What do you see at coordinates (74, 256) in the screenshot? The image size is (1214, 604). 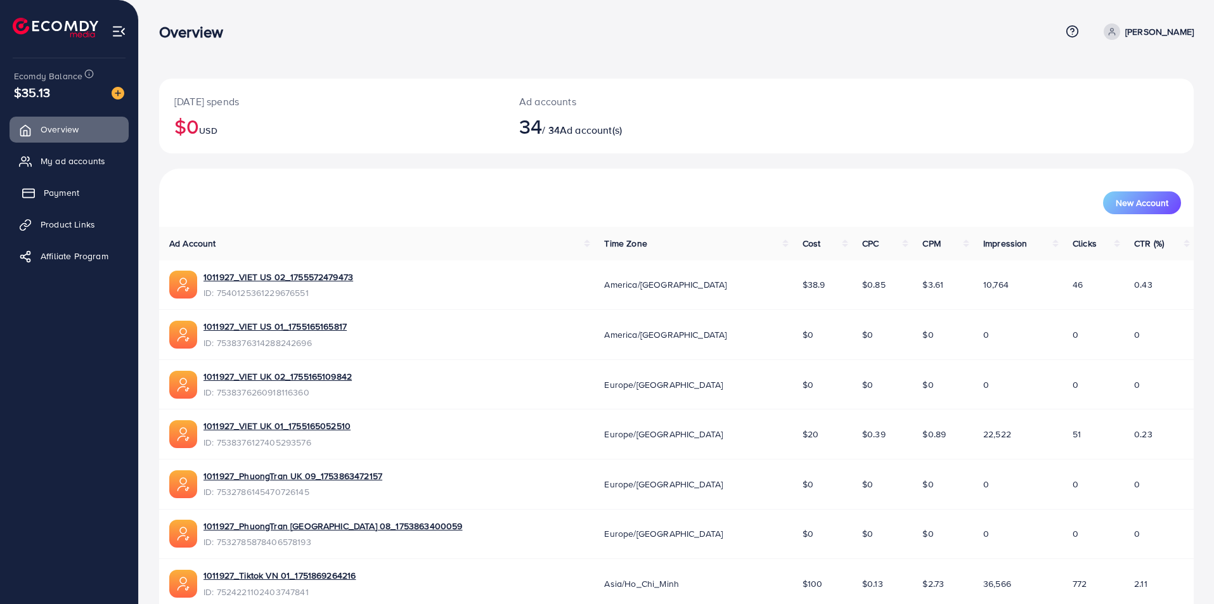 I see `span: Affiliate Program` at bounding box center [74, 256].